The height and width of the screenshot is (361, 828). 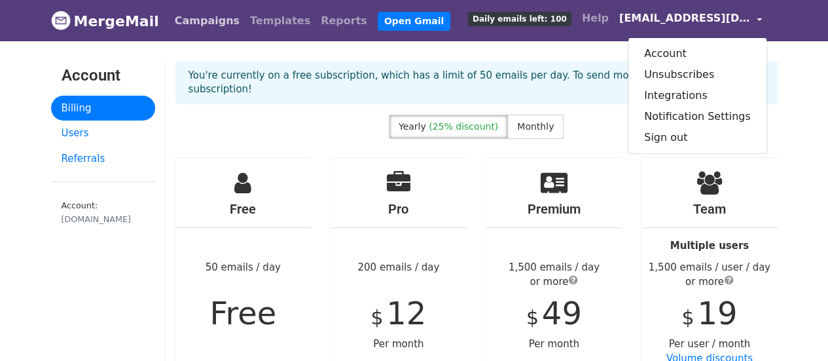 I want to click on a: MergeMail, so click(x=105, y=21).